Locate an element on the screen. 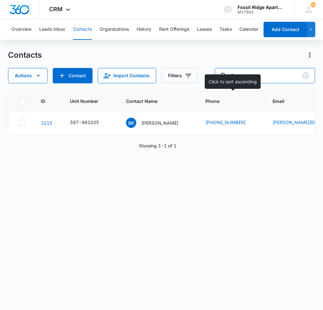 The width and height of the screenshot is (323, 310). button: Clear is located at coordinates (306, 76).